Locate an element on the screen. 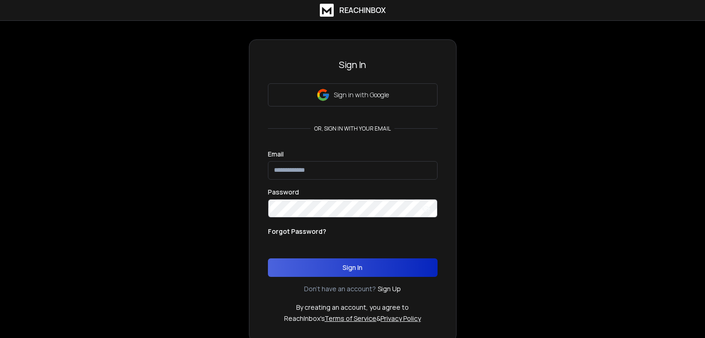  img: logo is located at coordinates (327, 10).